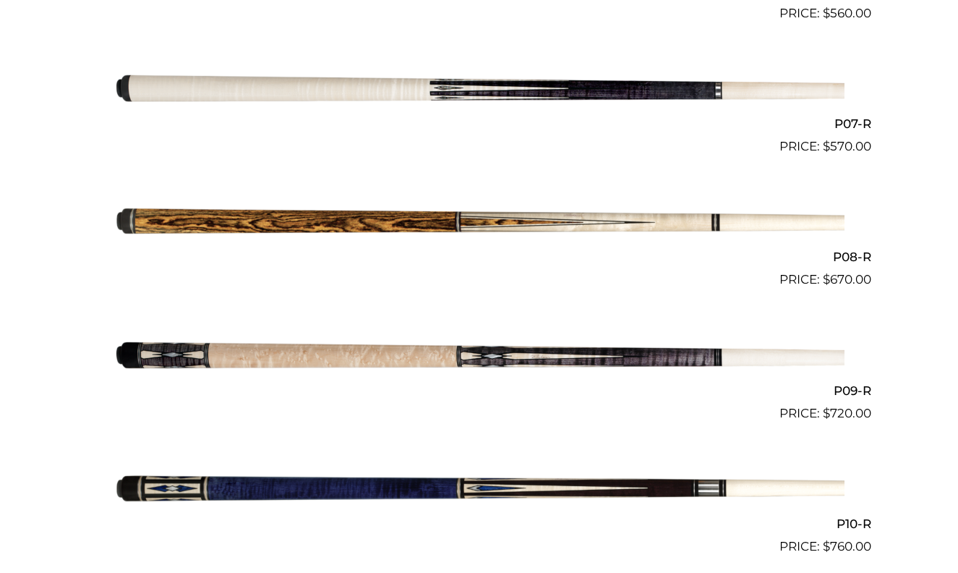 The width and height of the screenshot is (958, 573). Describe the element at coordinates (846, 146) in the screenshot. I see `bdi: 570.00` at that location.